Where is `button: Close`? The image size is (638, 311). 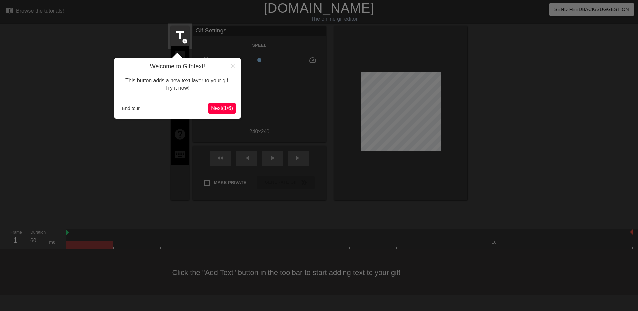 button: Close is located at coordinates (233, 66).